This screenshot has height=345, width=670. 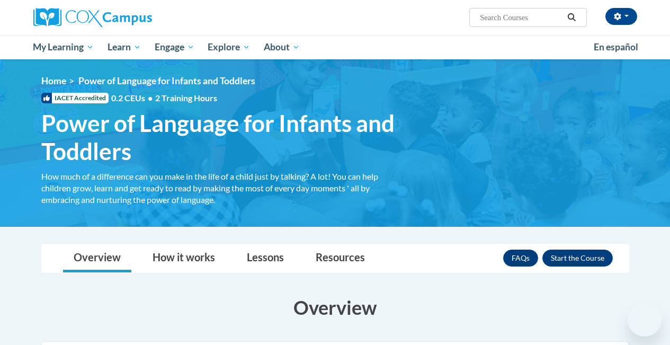 I want to click on button: Account Settings, so click(x=621, y=16).